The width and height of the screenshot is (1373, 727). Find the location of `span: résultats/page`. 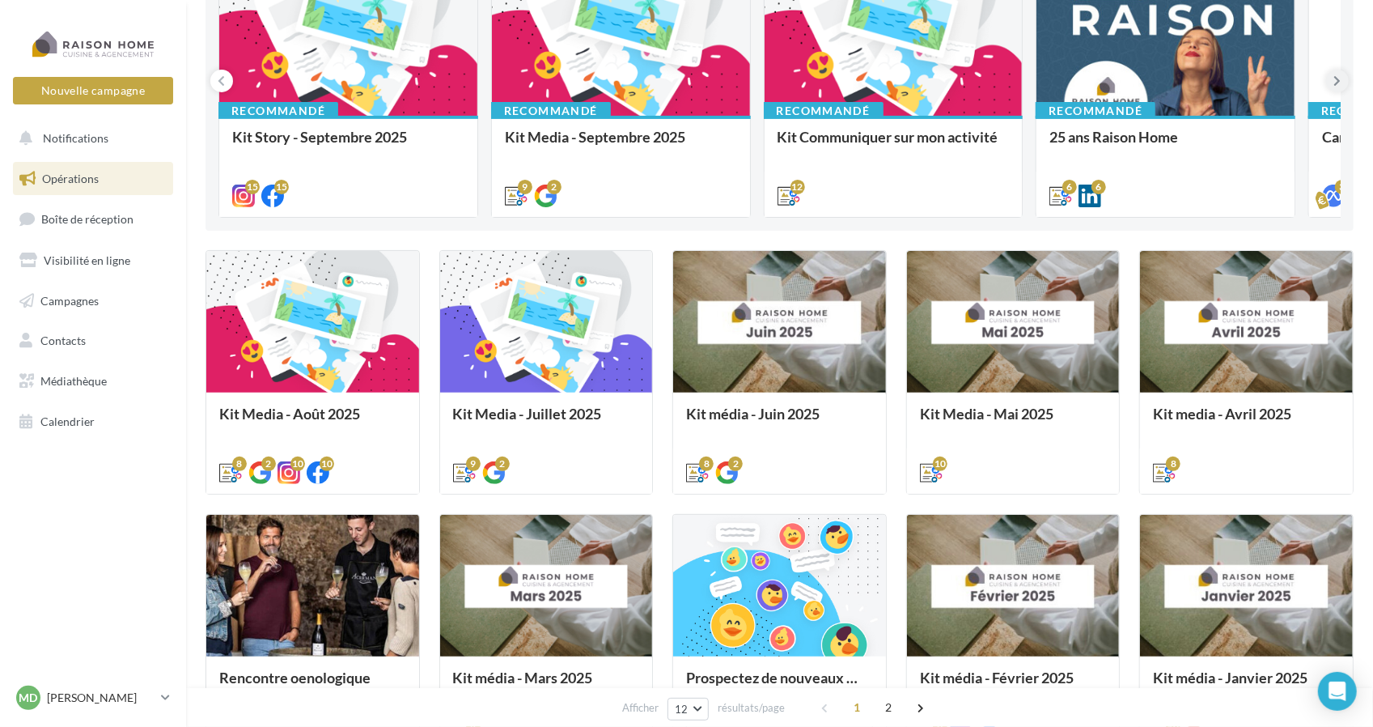

span: résultats/page is located at coordinates (751, 707).